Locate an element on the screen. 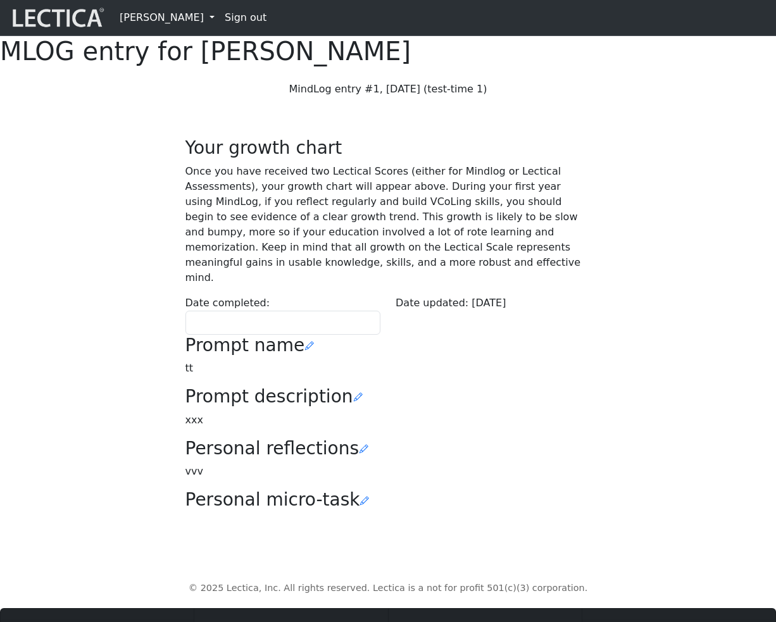 This screenshot has height=622, width=776. h3: Your growth chart is located at coordinates (388, 148).